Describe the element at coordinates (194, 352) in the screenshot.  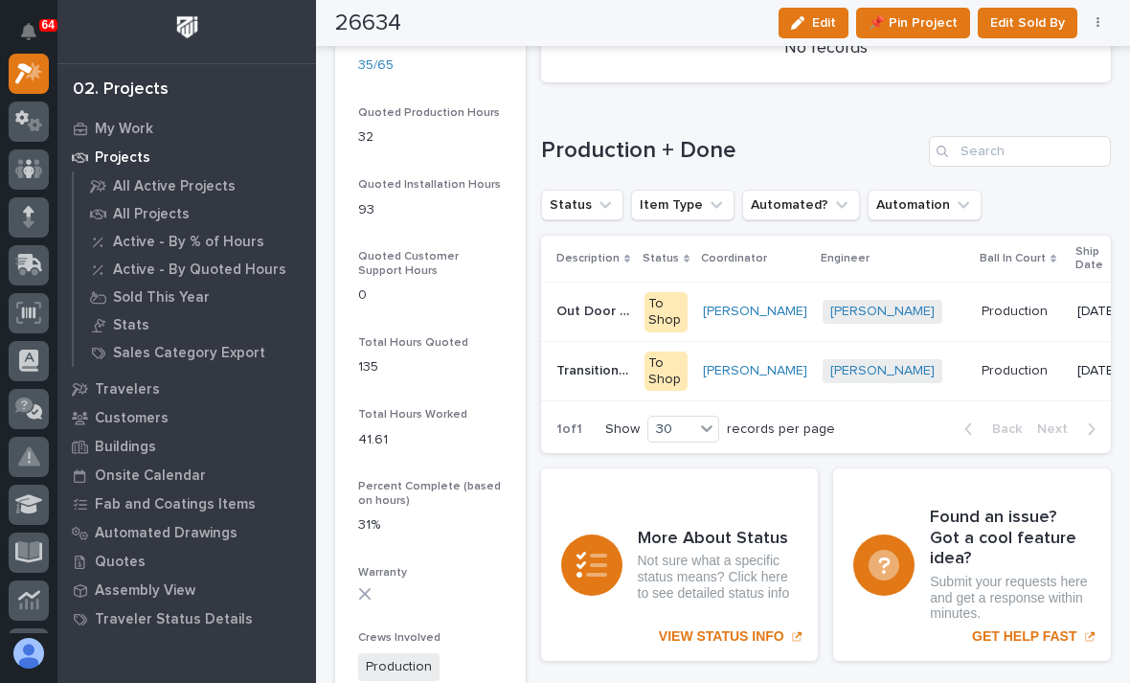
I see `a: Sales Category Export` at that location.